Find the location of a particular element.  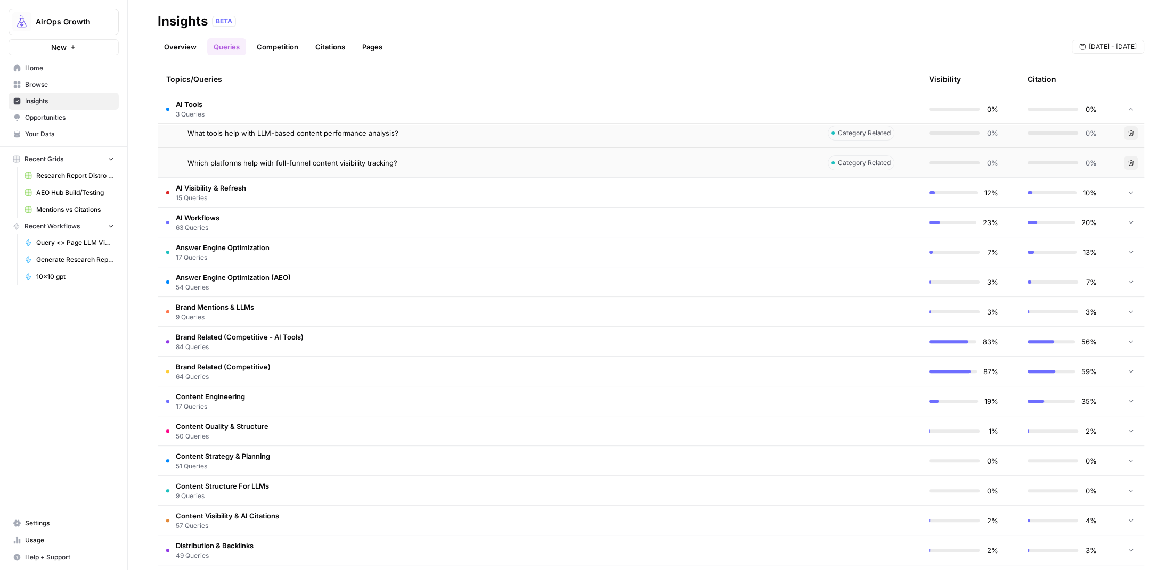

span: 13% is located at coordinates (1090, 252).